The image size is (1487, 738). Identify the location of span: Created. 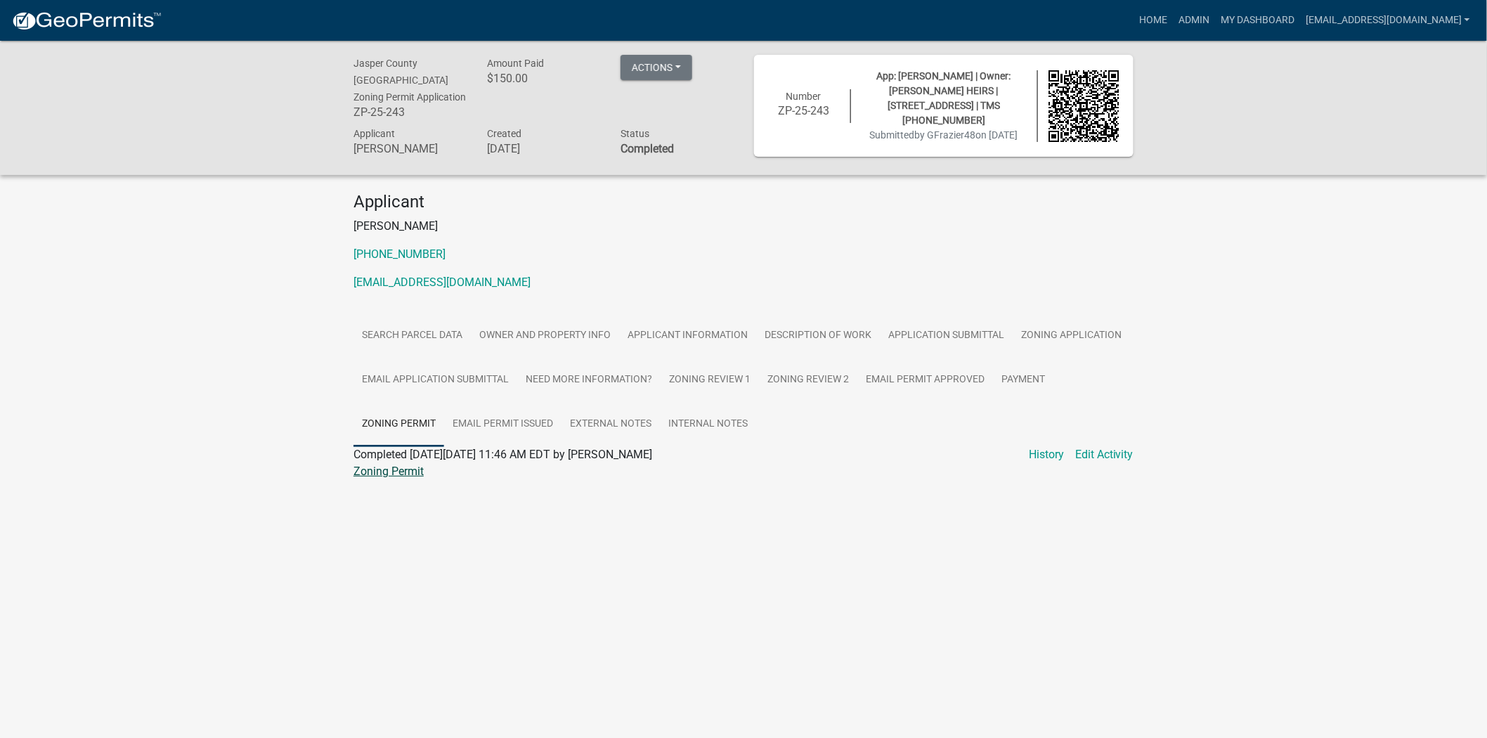
(504, 134).